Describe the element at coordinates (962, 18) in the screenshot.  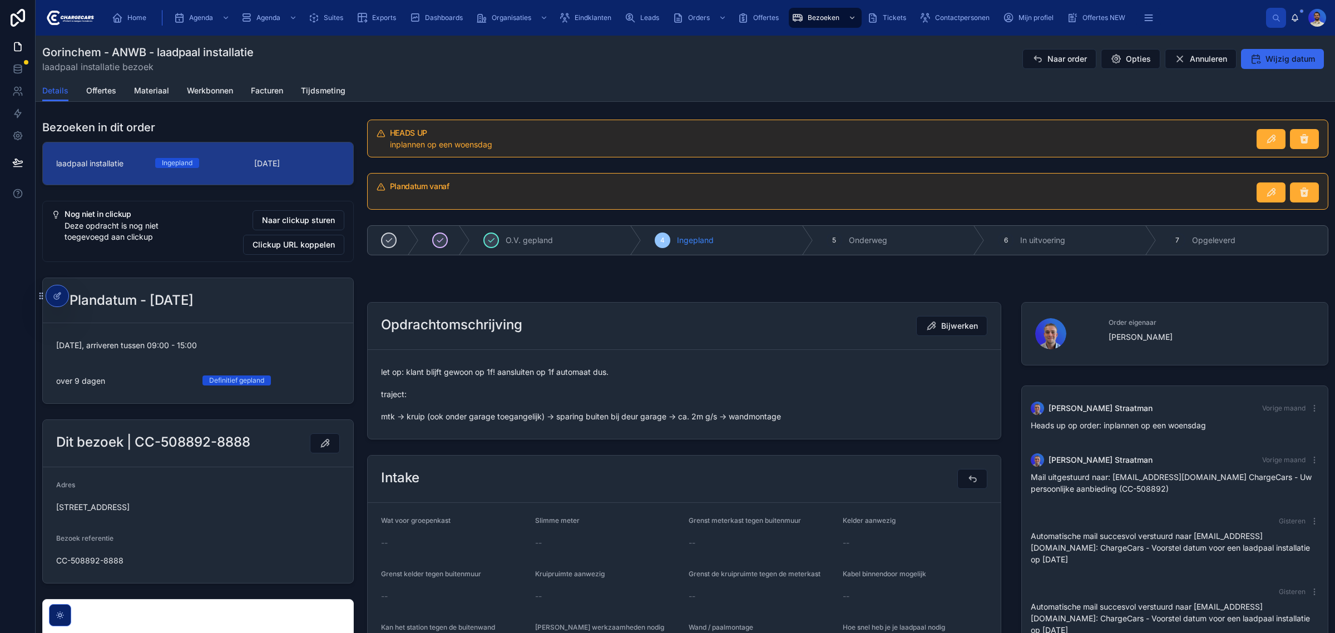
I see `span: Contactpersonen` at that location.